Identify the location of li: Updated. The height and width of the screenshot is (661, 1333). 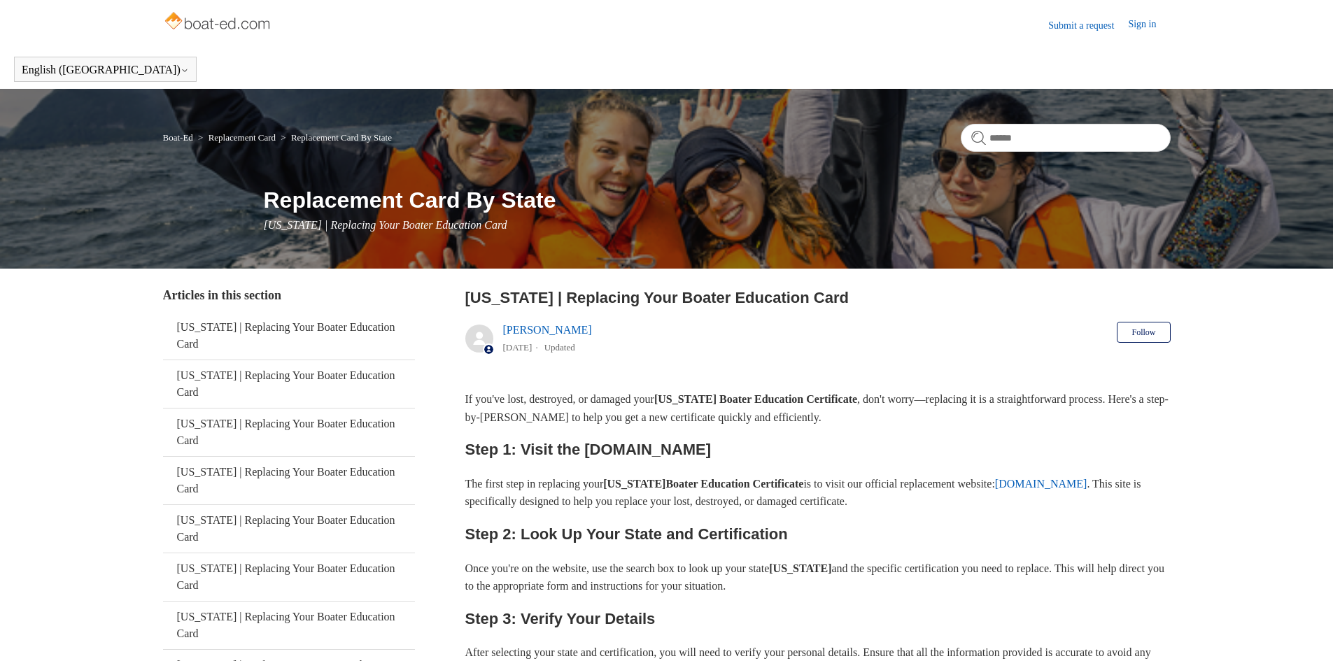
(560, 347).